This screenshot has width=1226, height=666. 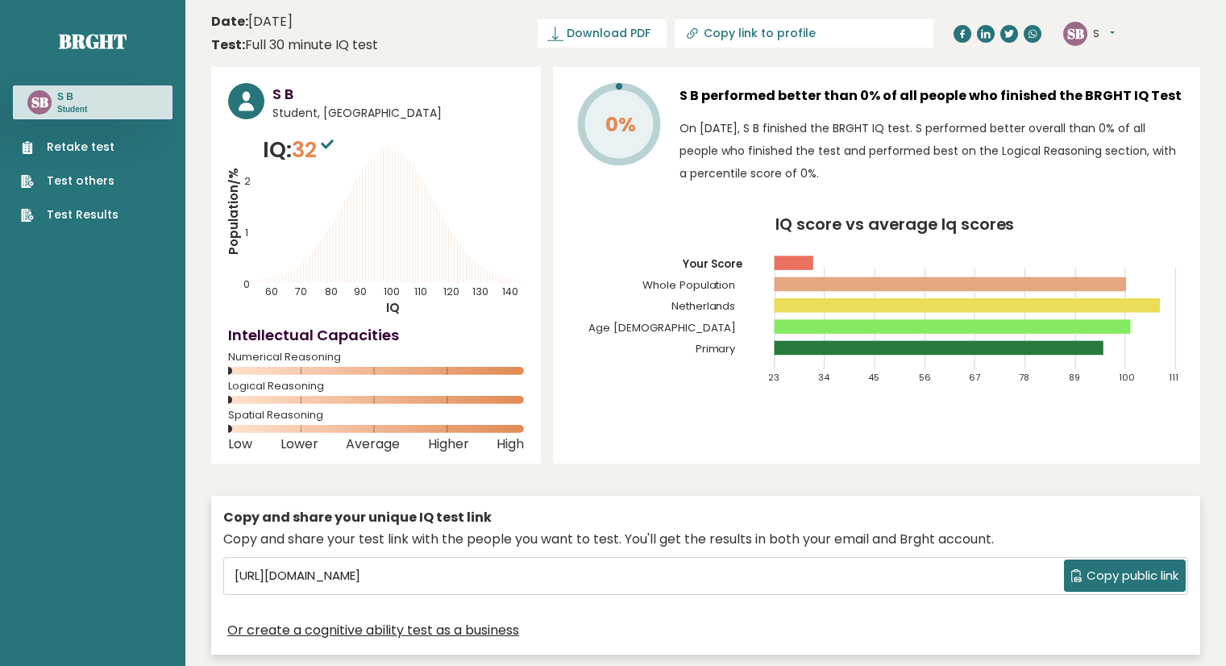 I want to click on a: Test others, so click(x=69, y=181).